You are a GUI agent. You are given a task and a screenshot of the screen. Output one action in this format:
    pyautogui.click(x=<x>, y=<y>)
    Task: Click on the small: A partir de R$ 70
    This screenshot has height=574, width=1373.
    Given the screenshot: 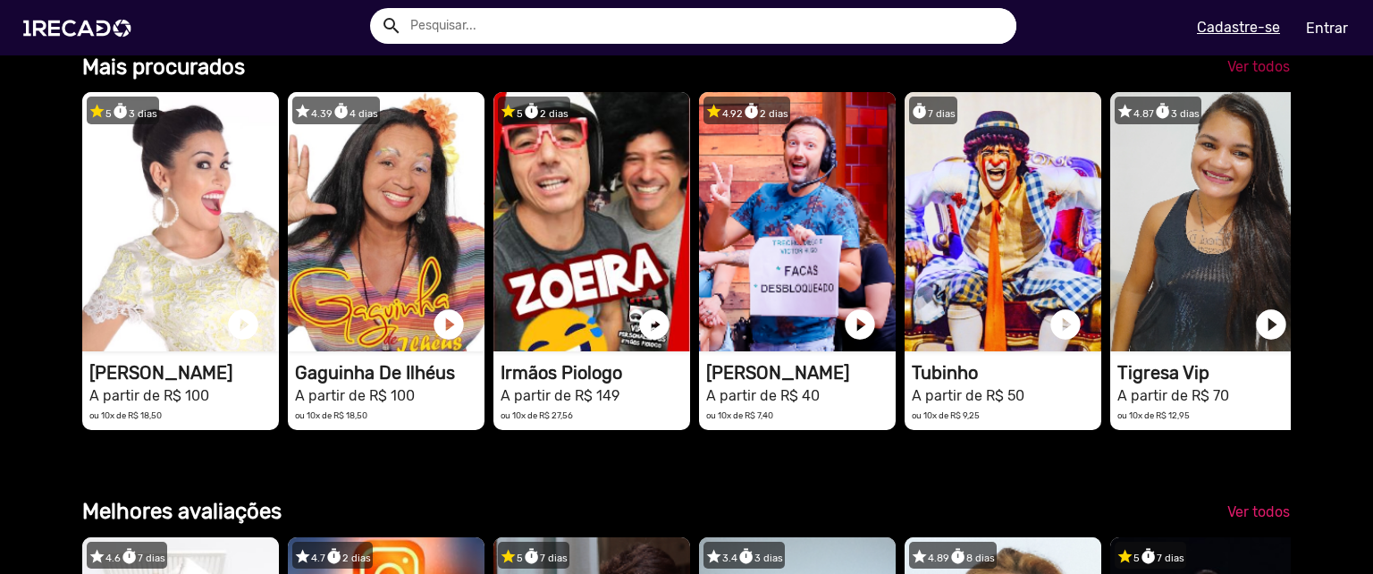 What is the action you would take?
    pyautogui.click(x=1173, y=395)
    